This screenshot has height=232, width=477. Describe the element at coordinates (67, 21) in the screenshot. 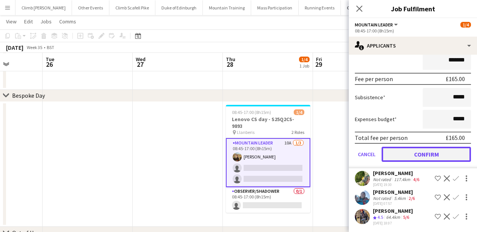

I see `a: Comms` at that location.